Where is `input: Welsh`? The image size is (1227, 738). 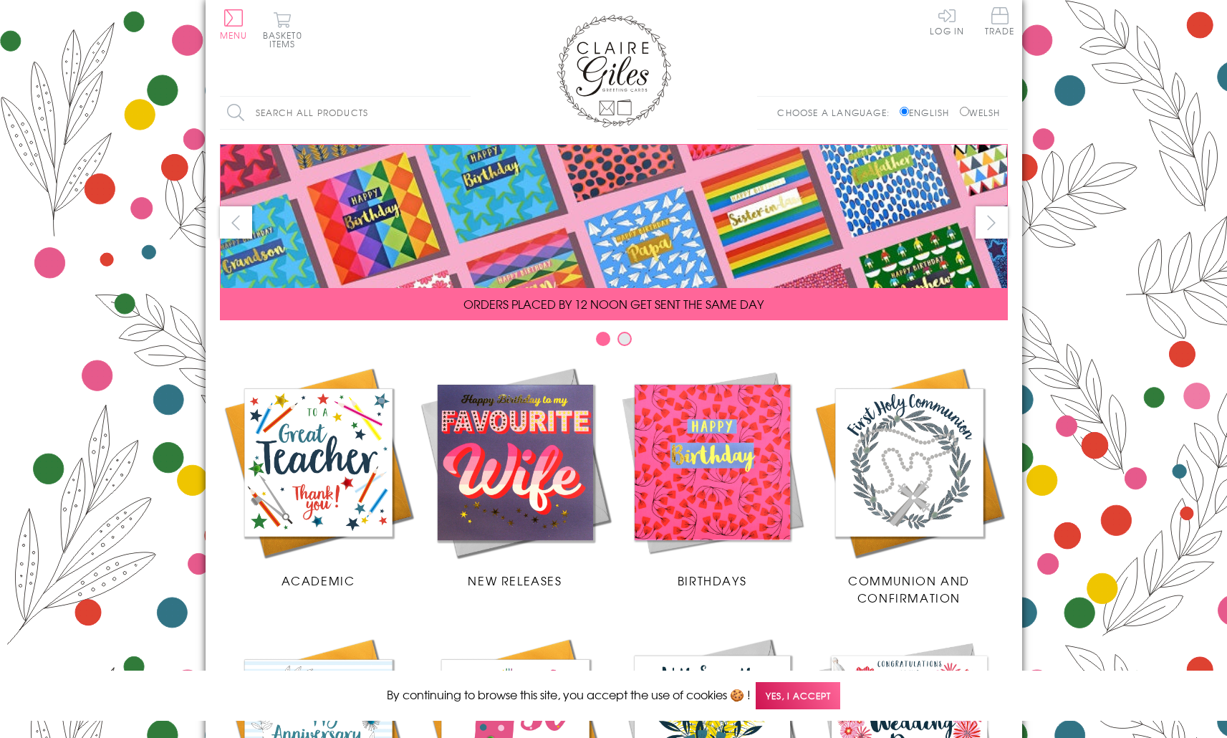 input: Welsh is located at coordinates (964, 111).